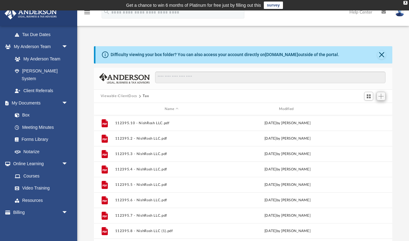 This screenshot has height=241, width=409. What do you see at coordinates (41, 213) in the screenshot?
I see `a: Billingarrow_drop_down` at bounding box center [41, 213].